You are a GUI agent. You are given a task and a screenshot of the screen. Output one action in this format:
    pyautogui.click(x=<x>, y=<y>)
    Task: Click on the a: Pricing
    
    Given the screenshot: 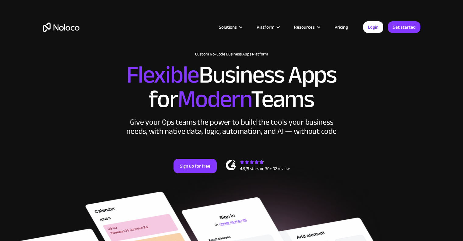 What is the action you would take?
    pyautogui.click(x=341, y=27)
    